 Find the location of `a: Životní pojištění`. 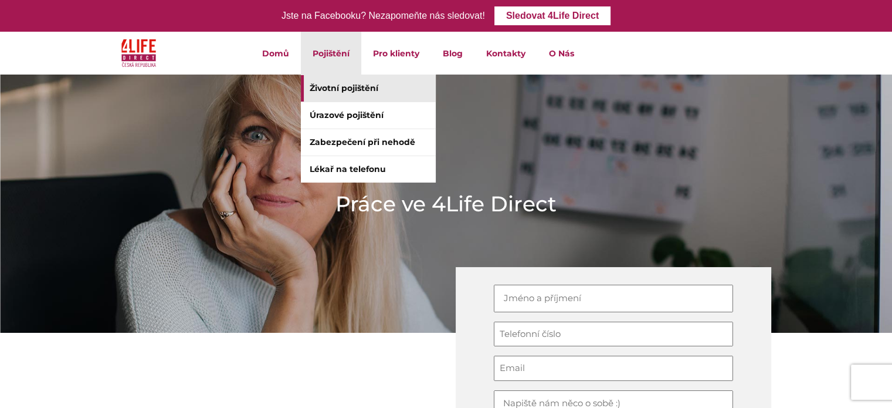

a: Životní pojištění is located at coordinates (368, 88).